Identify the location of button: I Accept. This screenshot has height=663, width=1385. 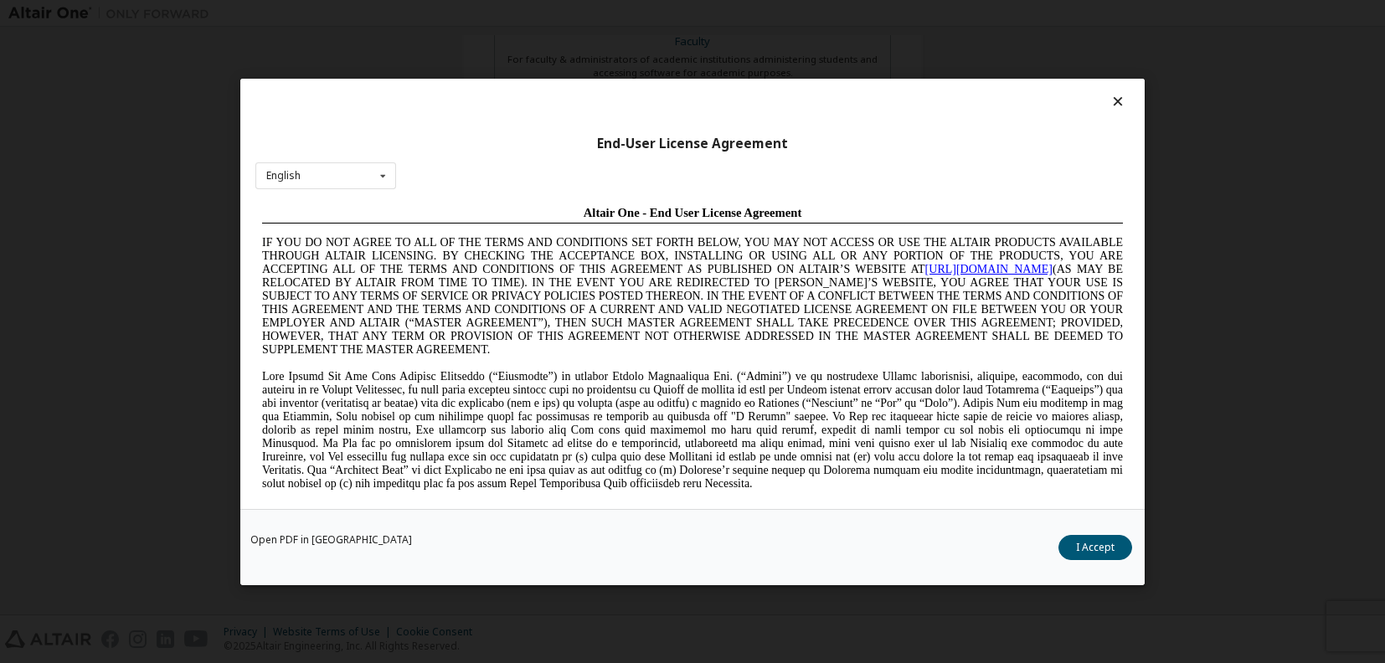
(1095, 547).